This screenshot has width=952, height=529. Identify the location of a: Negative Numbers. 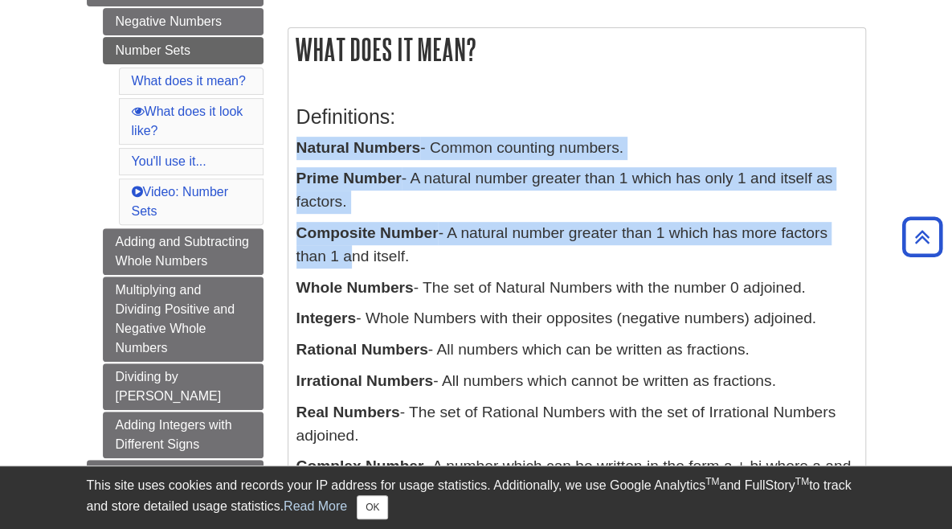
(183, 22).